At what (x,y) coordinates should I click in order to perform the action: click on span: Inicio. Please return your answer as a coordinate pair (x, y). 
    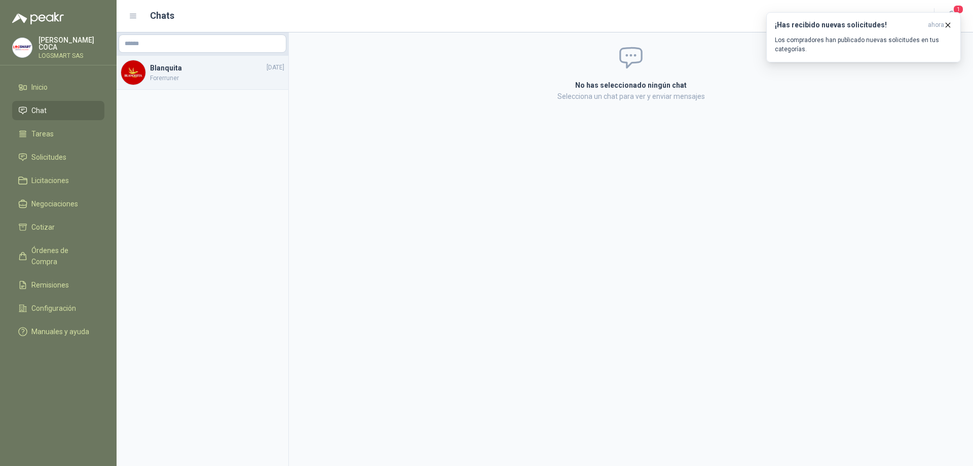
    Looking at the image, I should click on (40, 87).